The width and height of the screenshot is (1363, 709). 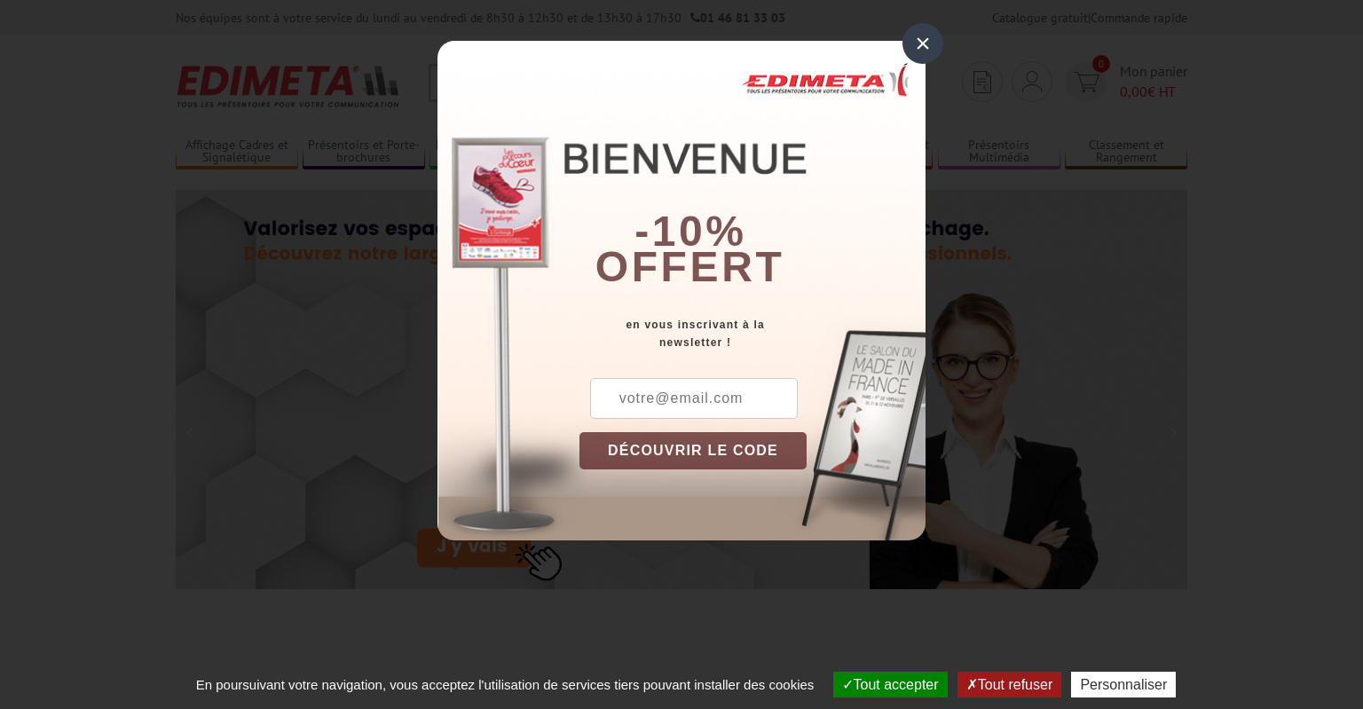 I want to click on span: En poursuivant votre navigation, vous acceptez l'utilisation de services tiers pouvant installer ..., so click(x=505, y=684).